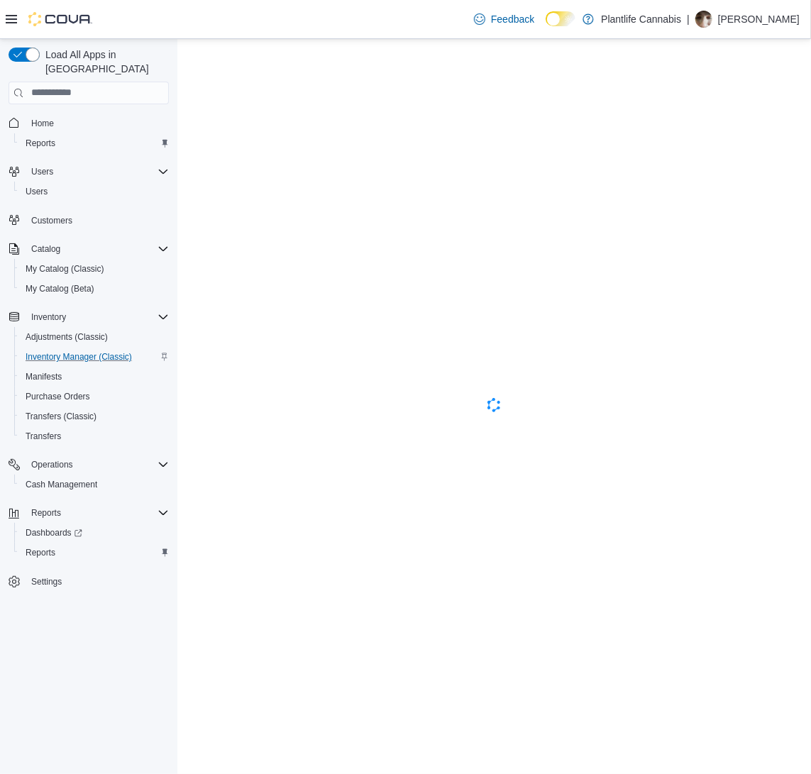  I want to click on span: Dark Mode, so click(545, 26).